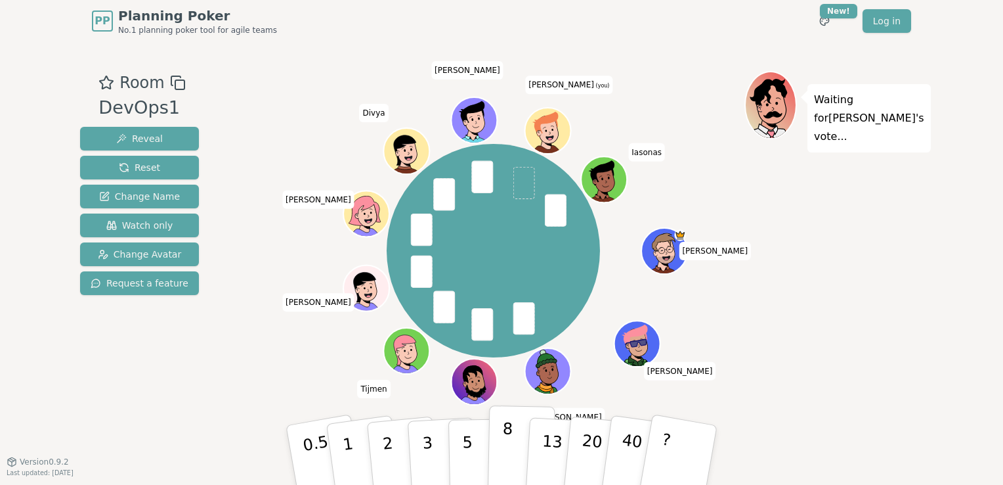 This screenshot has width=1003, height=485. Describe the element at coordinates (37, 462) in the screenshot. I see `button: Version0.9.2` at that location.